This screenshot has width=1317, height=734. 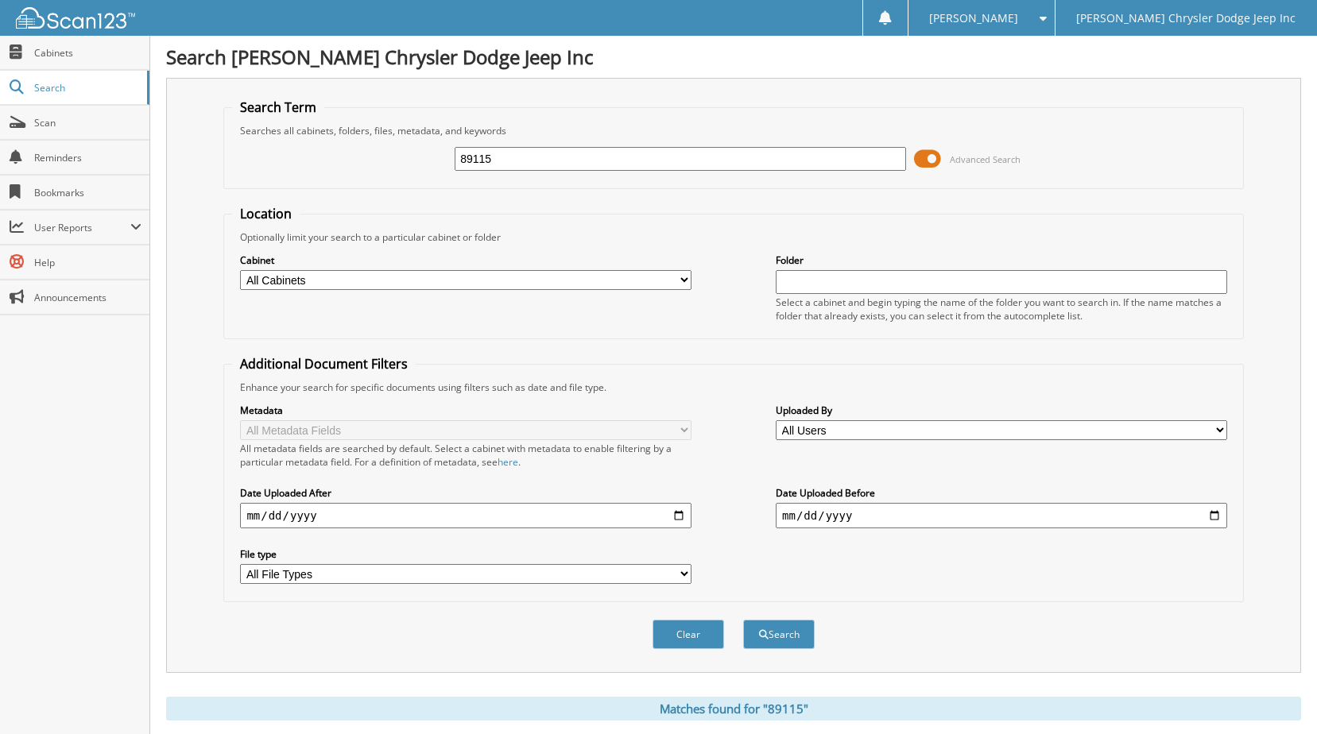 What do you see at coordinates (1001, 516) in the screenshot?
I see `input: end` at bounding box center [1001, 516].